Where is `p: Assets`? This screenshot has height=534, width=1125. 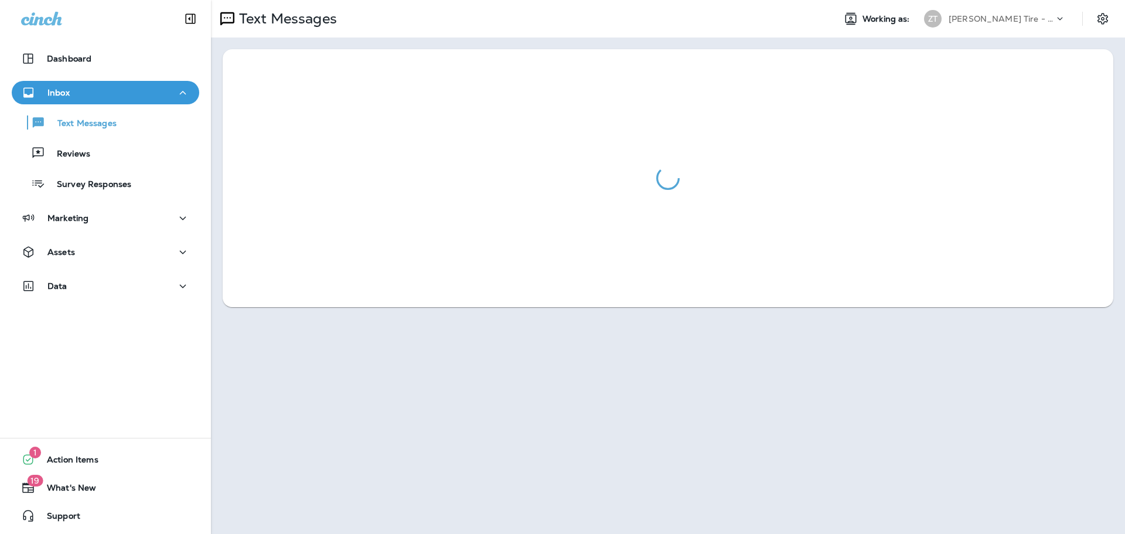
p: Assets is located at coordinates (61, 252).